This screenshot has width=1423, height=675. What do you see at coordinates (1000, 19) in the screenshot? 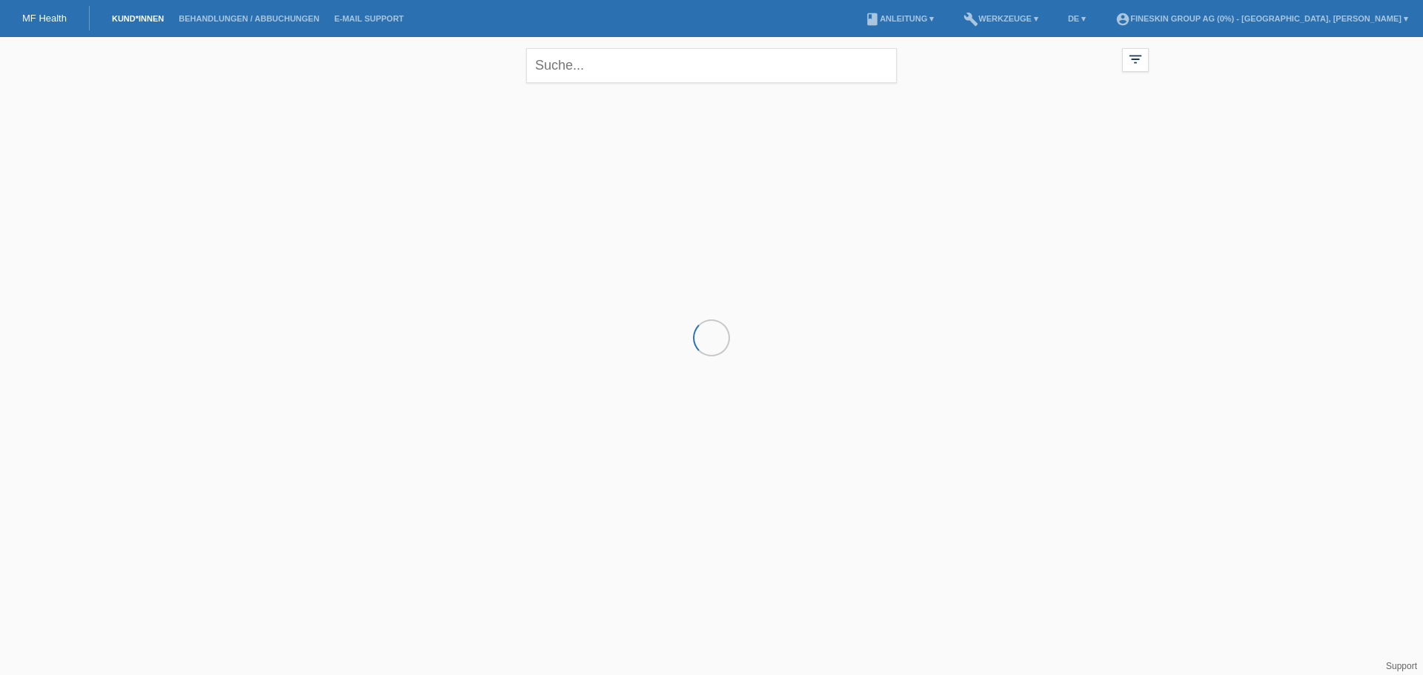
I see `a: buildWerkzeuge ▾` at bounding box center [1000, 19].